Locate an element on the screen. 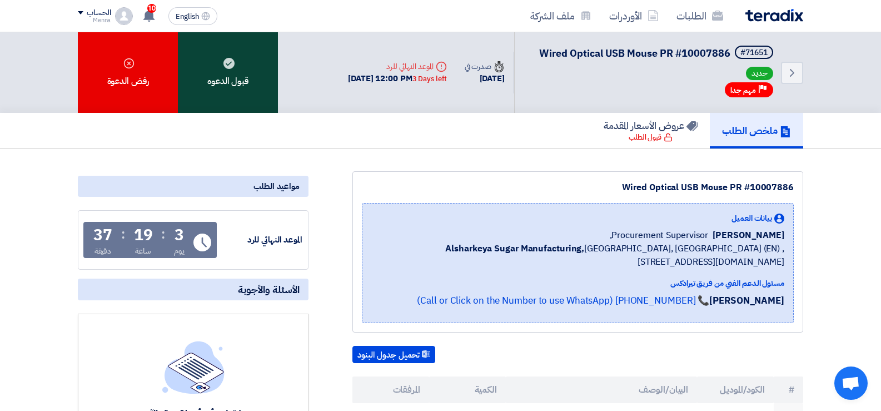 The width and height of the screenshot is (881, 411). div: Open chat is located at coordinates (851, 383).